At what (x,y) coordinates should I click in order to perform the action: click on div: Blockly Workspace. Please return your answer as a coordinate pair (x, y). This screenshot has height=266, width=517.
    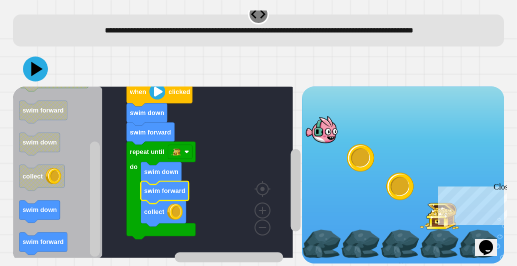
    Looking at the image, I should click on (157, 175).